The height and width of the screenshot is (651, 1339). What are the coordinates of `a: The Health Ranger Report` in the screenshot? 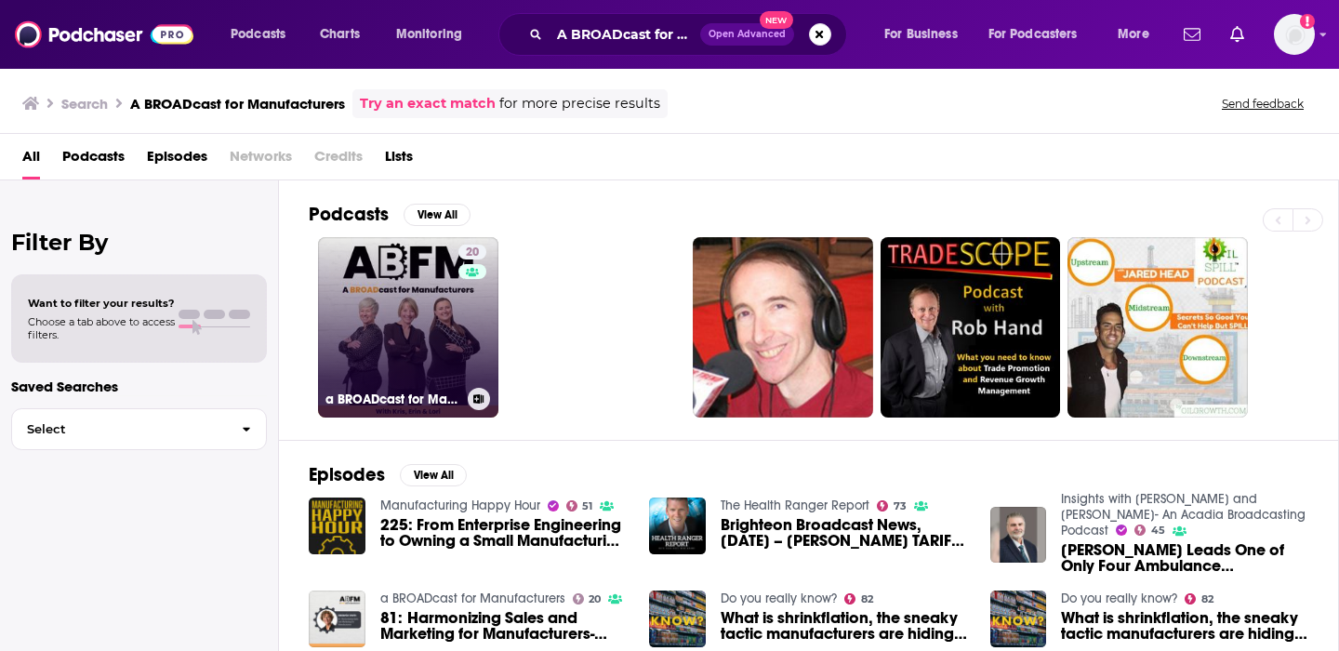 It's located at (795, 505).